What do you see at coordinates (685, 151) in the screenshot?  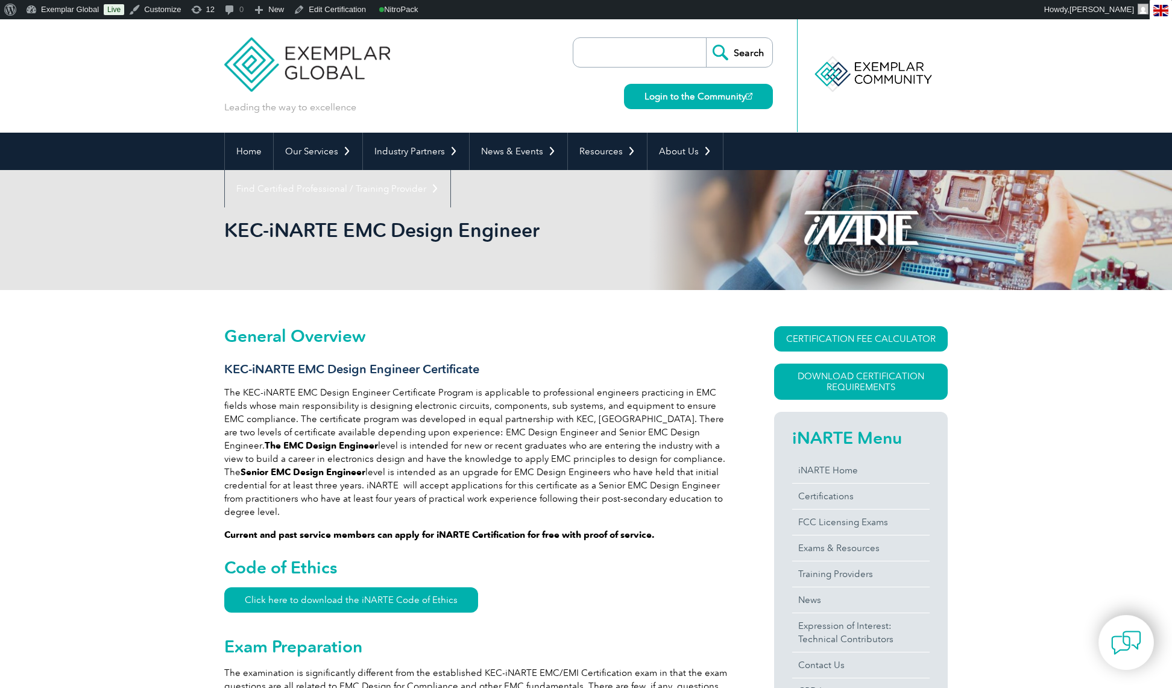 I see `a: About Us` at bounding box center [685, 151].